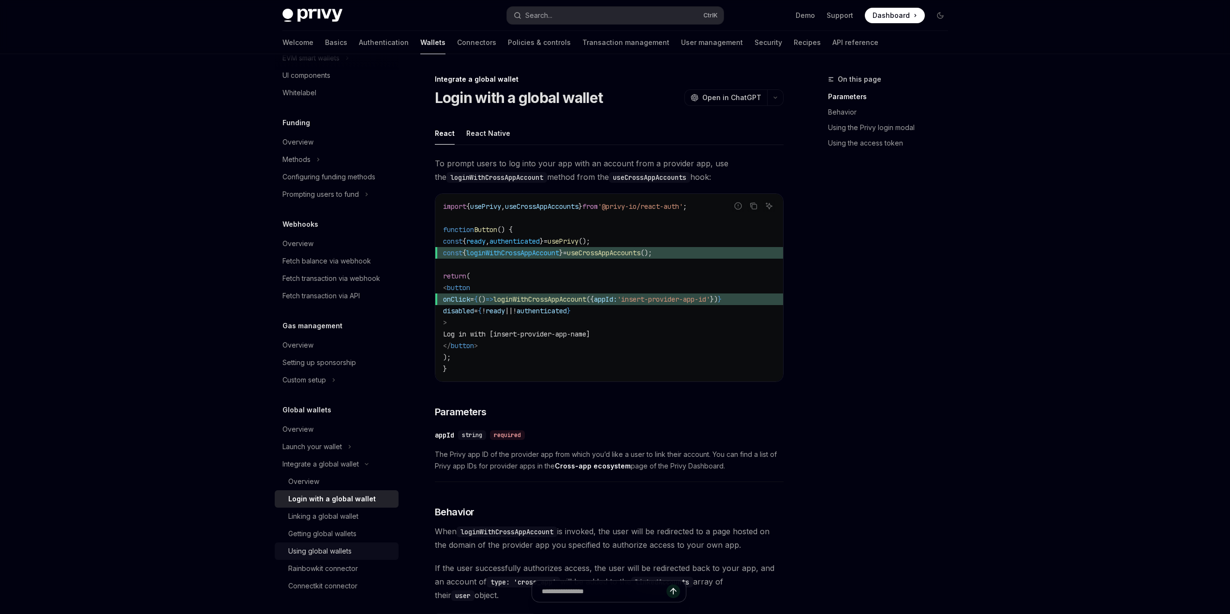 This screenshot has height=614, width=1230. What do you see at coordinates (337, 93) in the screenshot?
I see `a: Whitelabel` at bounding box center [337, 93].